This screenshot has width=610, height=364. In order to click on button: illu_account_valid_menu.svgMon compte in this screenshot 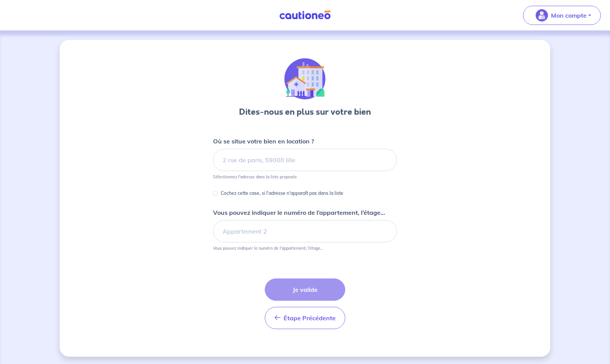, I will do `click(562, 15)`.